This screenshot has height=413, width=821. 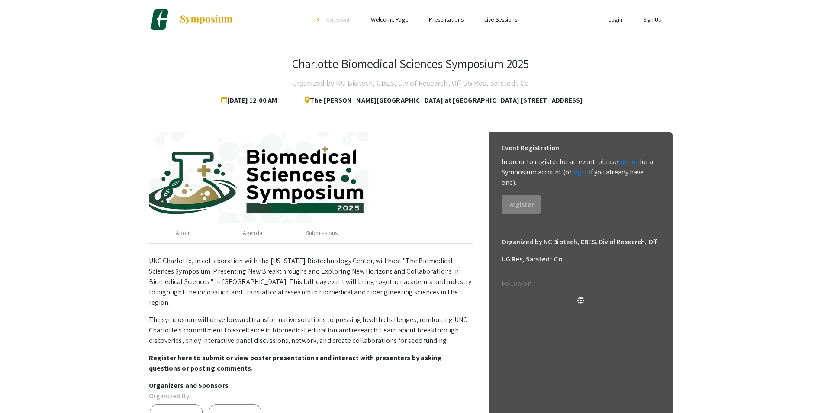 What do you see at coordinates (319, 19) in the screenshot?
I see `div: arrow_back_ios` at bounding box center [319, 19].